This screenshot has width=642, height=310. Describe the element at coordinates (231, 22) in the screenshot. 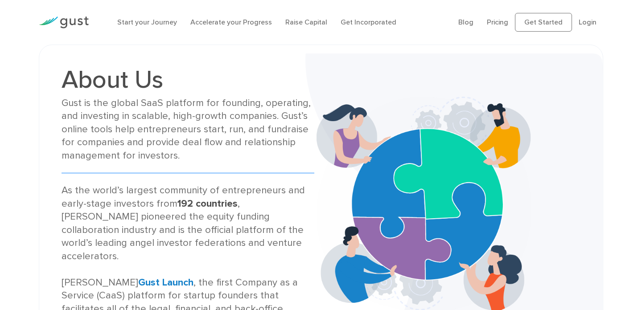

I see `a: Accelerate your Progress` at that location.